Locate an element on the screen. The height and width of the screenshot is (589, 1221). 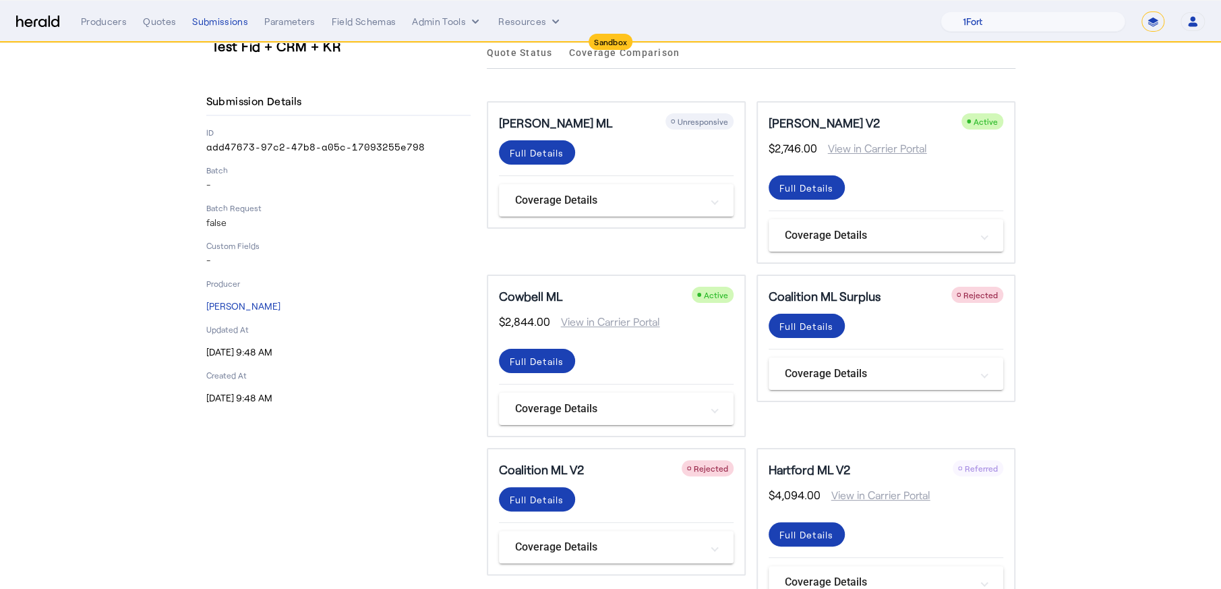
p: Producer is located at coordinates (339, 283).